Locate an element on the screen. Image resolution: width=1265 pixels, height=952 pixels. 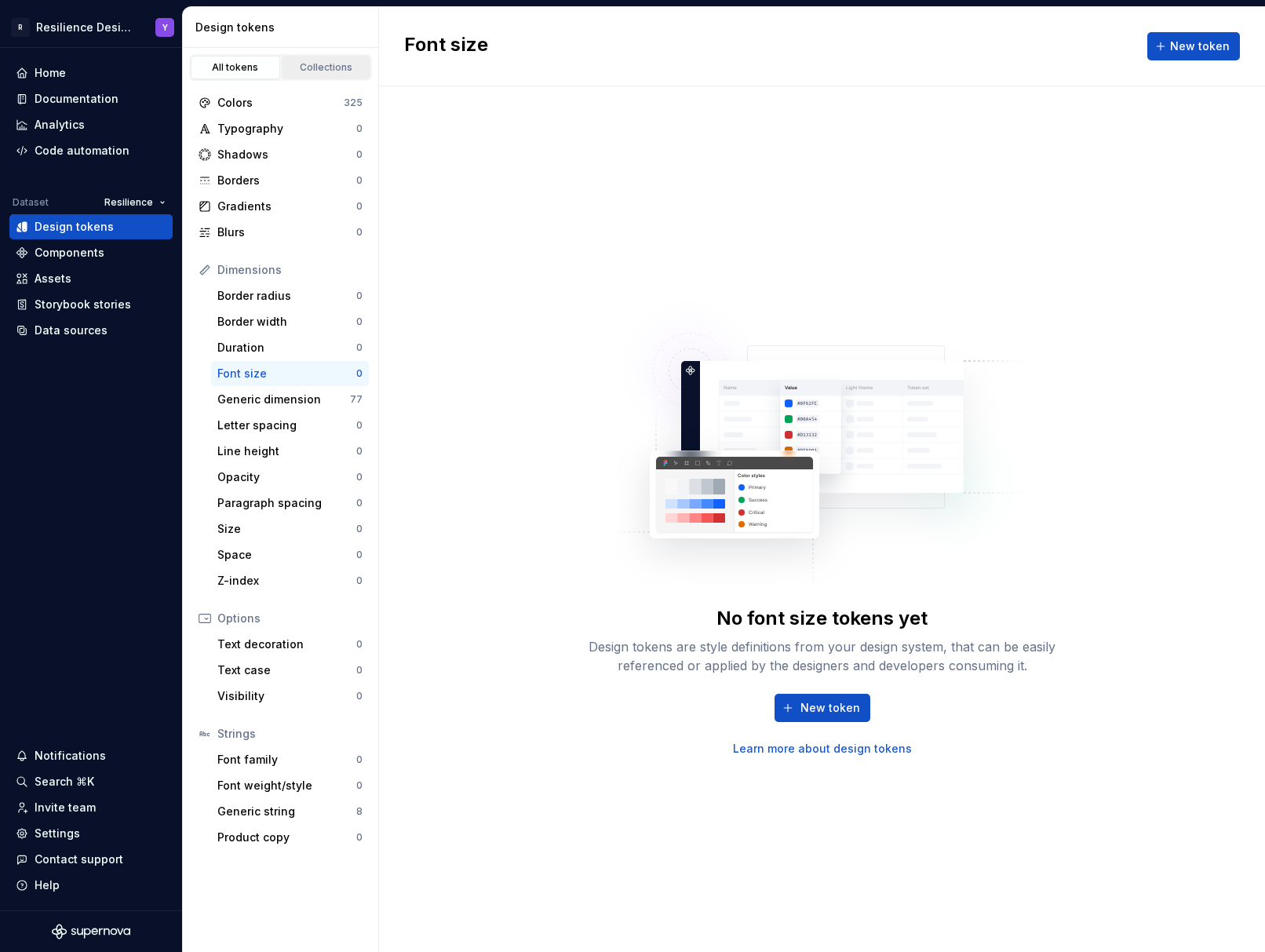
a: Font size0 is located at coordinates (290, 374).